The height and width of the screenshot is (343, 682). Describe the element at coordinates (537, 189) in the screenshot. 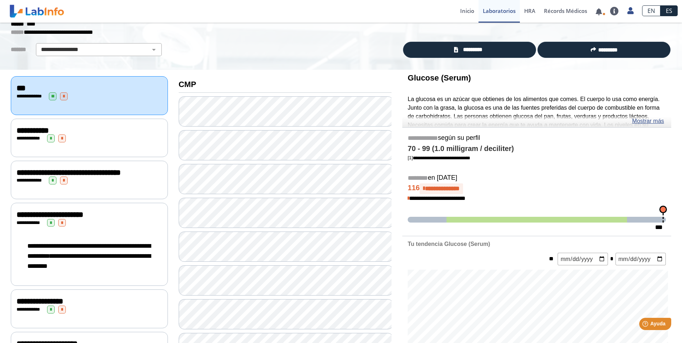

I see `h4: 116` at that location.